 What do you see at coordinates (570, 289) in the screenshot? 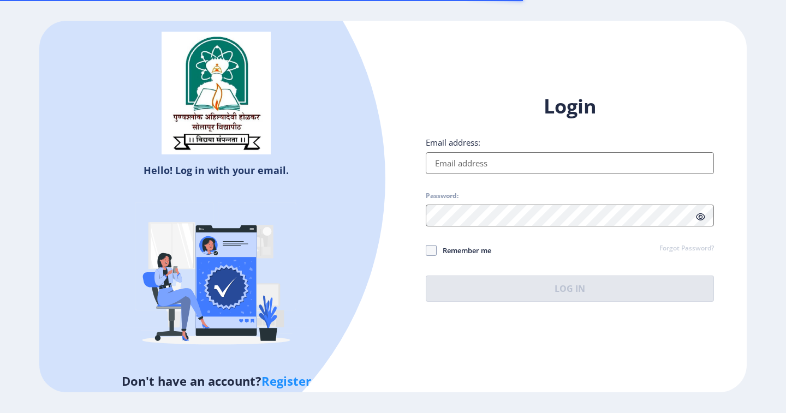
I see `button: Log In` at bounding box center [570, 289].